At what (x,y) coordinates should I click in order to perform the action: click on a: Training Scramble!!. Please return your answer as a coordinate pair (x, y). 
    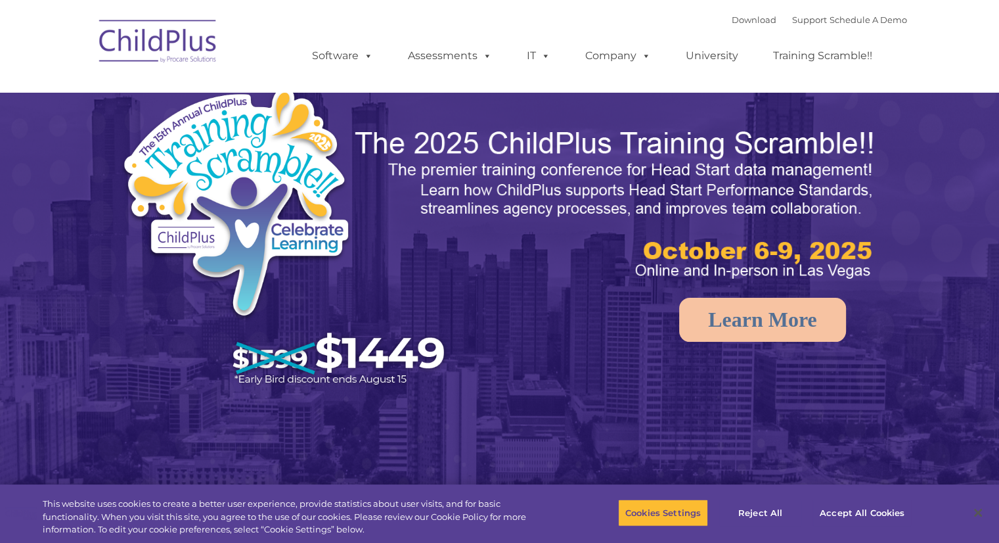
    Looking at the image, I should click on (822, 56).